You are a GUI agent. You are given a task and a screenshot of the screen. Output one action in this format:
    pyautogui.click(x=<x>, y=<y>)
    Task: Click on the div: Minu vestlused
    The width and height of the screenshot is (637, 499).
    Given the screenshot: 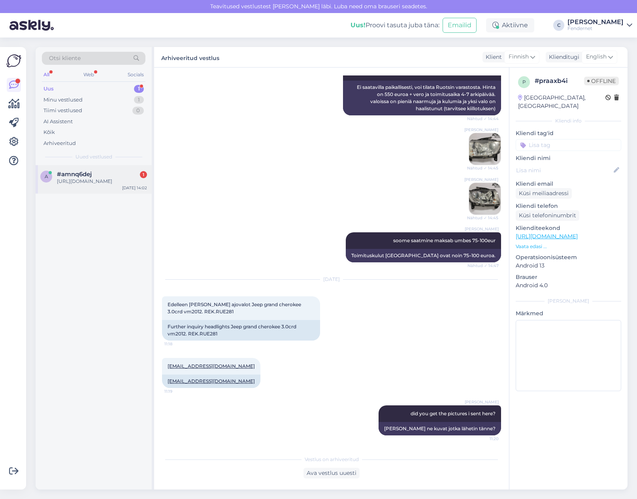 What is the action you would take?
    pyautogui.click(x=63, y=100)
    